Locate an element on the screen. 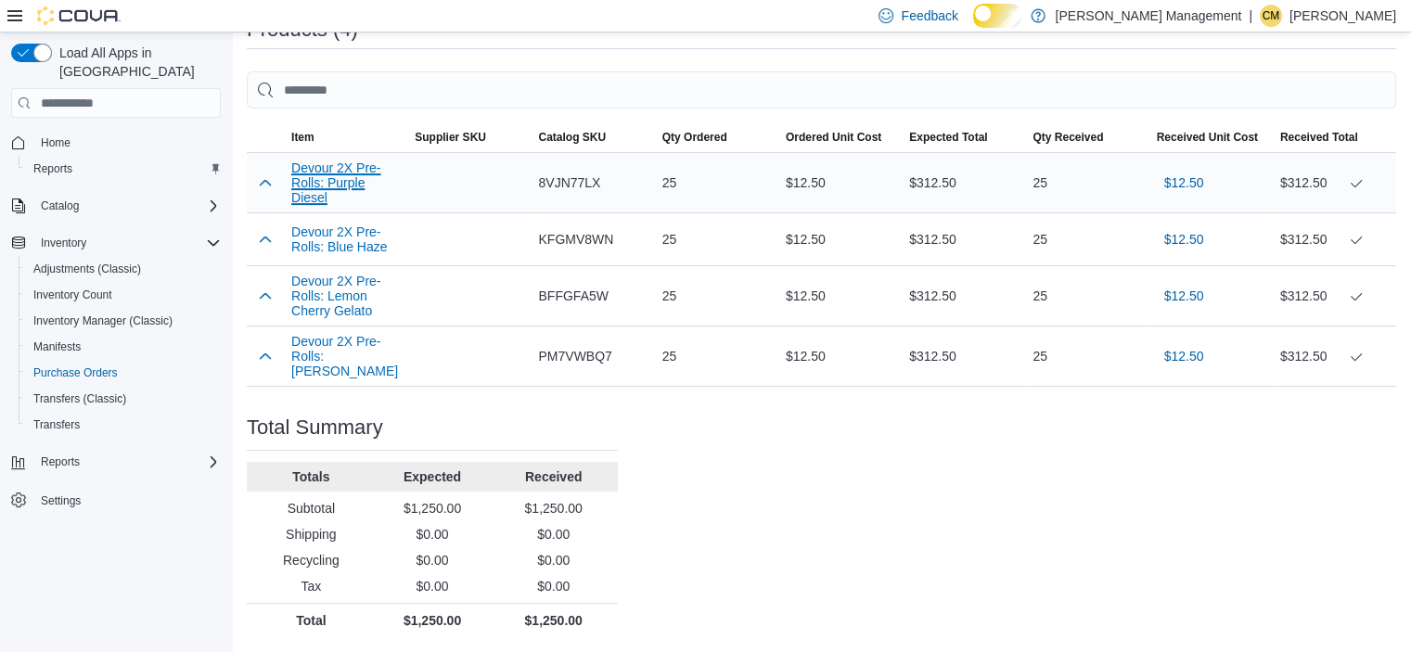 Image resolution: width=1411 pixels, height=652 pixels. h3: Total Summary is located at coordinates (315, 428).